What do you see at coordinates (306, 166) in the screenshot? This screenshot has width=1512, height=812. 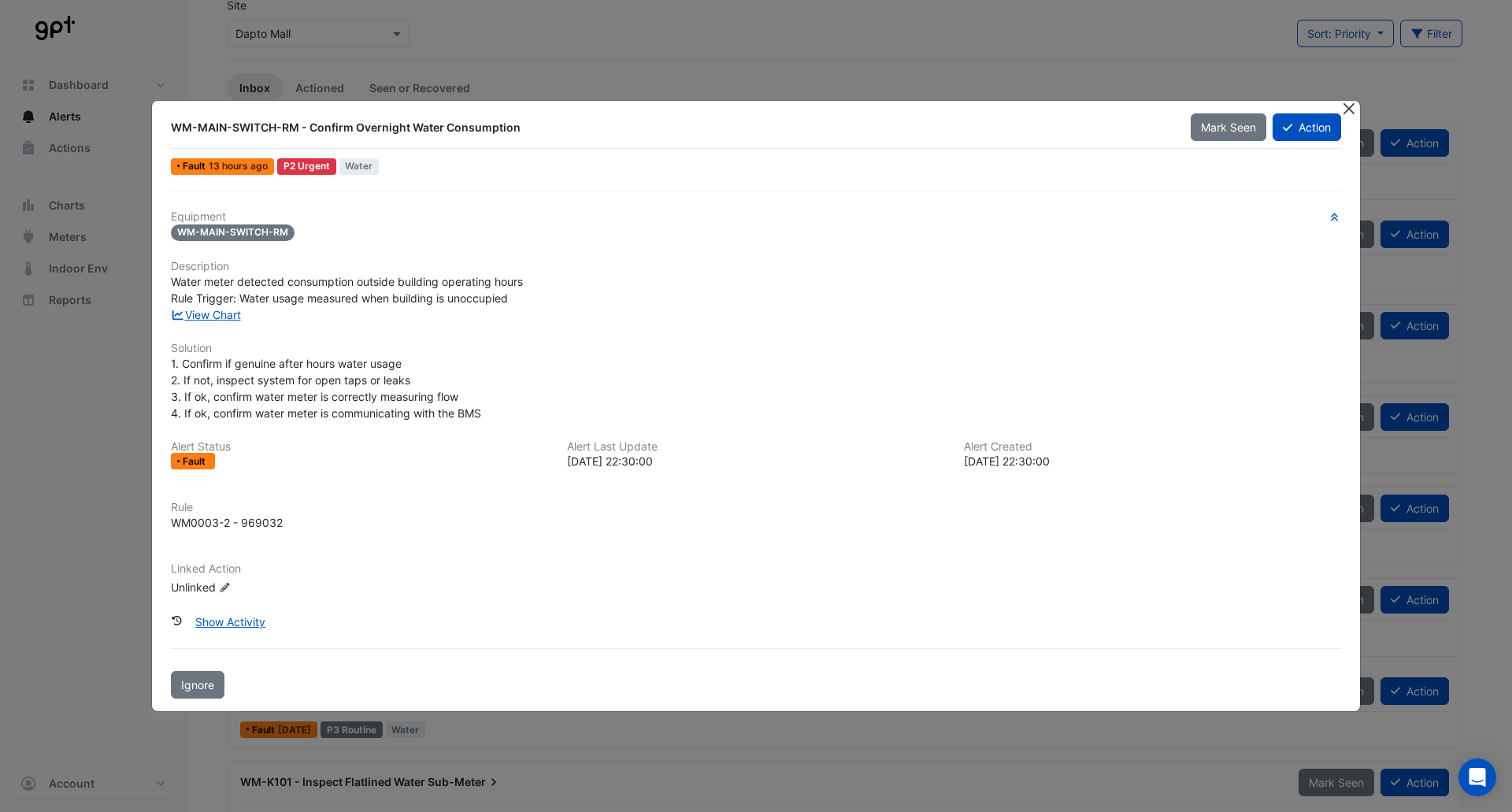 I see `div: P2 Urgent` at bounding box center [306, 166].